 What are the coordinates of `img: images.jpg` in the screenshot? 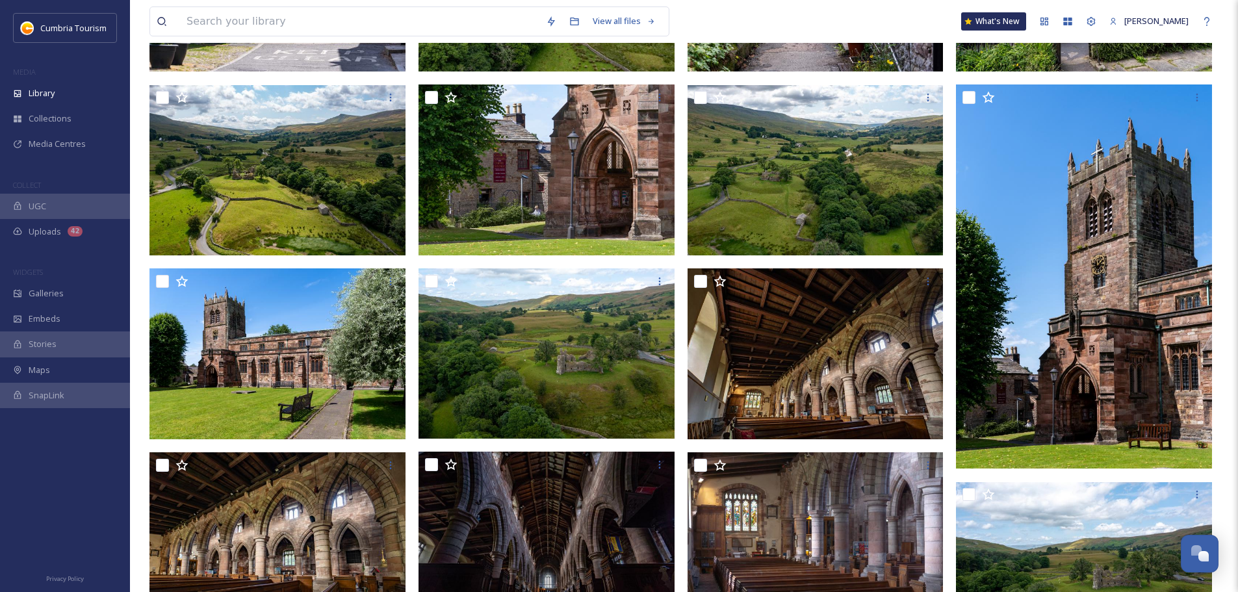 It's located at (27, 28).